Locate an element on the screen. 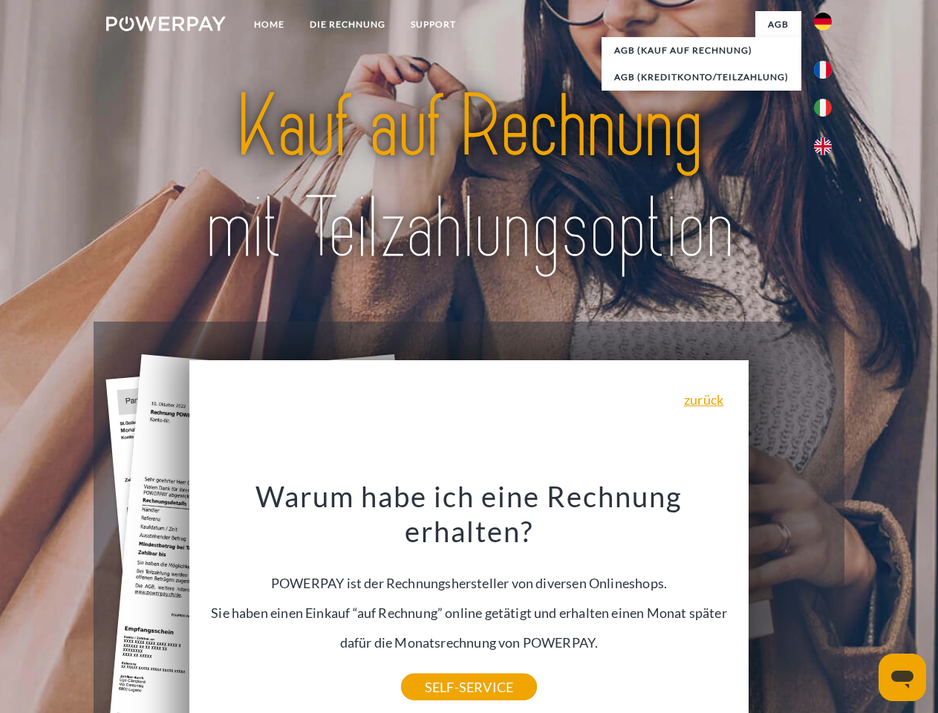 The image size is (938, 713). img: en is located at coordinates (823, 146).